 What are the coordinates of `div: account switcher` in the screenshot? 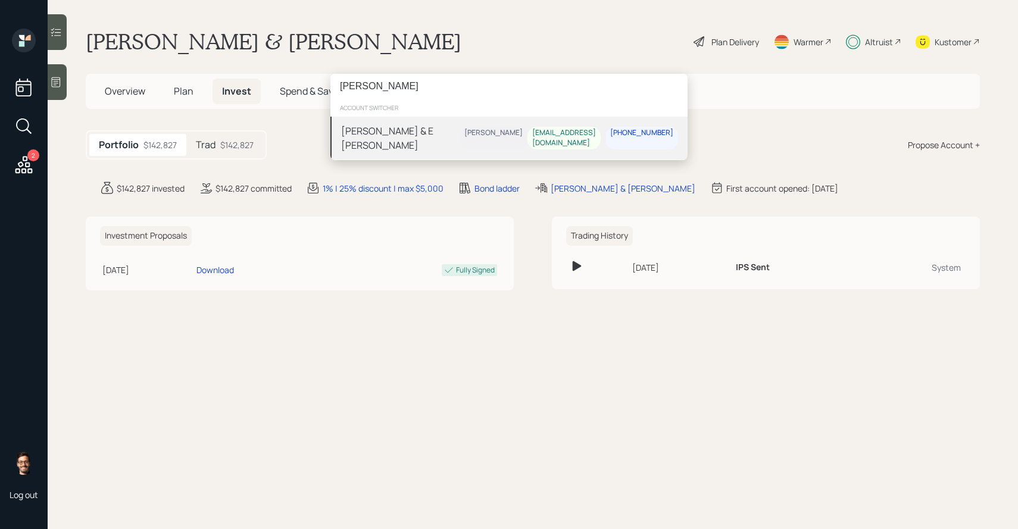 It's located at (509, 108).